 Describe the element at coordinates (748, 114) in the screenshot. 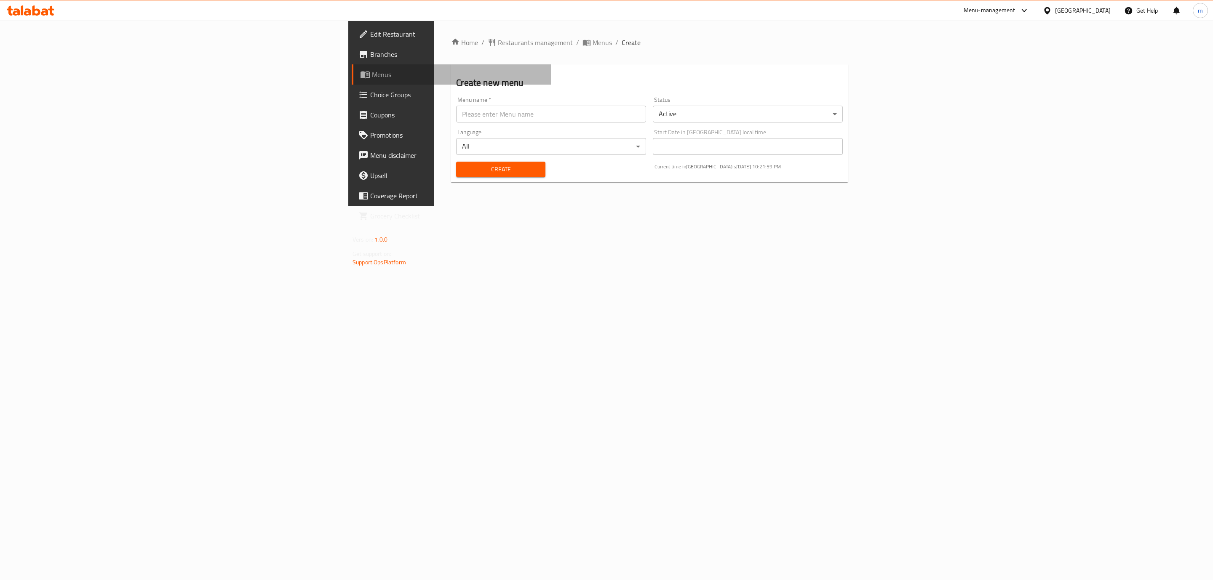

I see `div: Active` at that location.